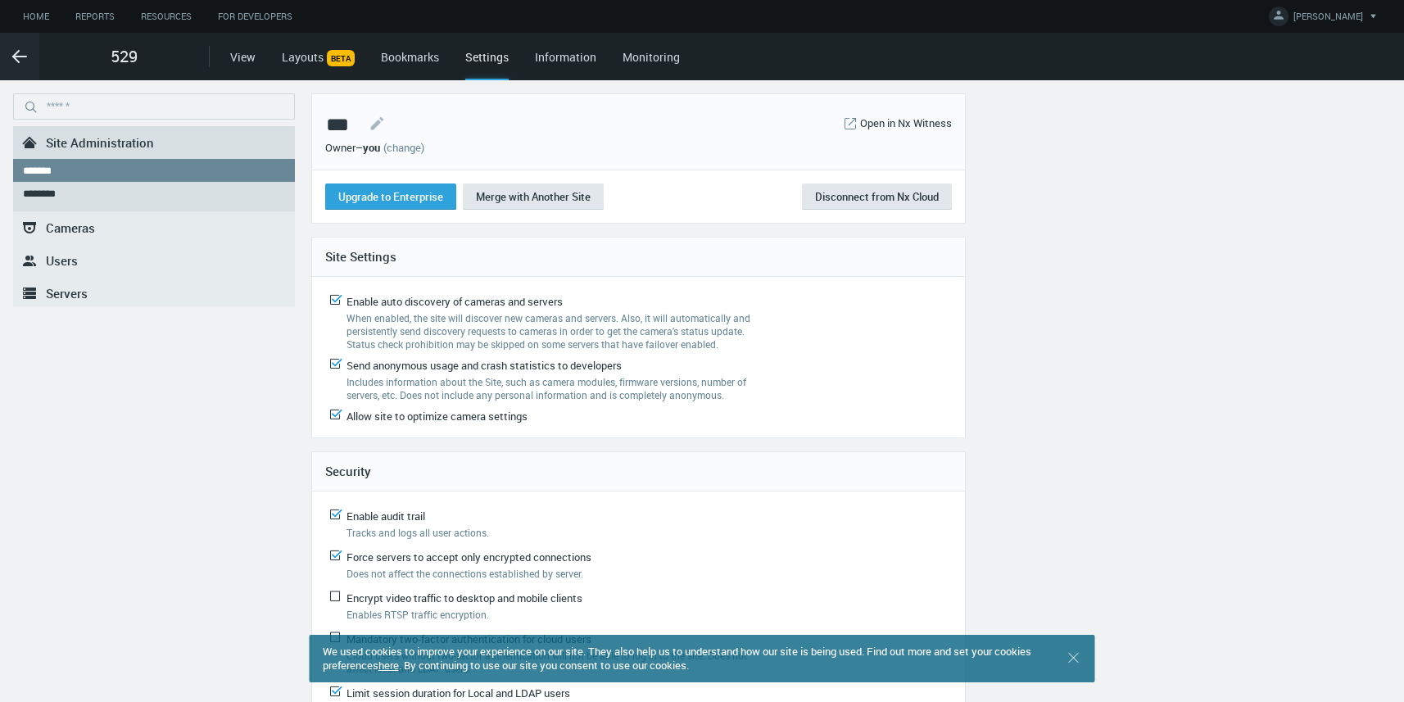 This screenshot has width=1404, height=702. Describe the element at coordinates (468, 557) in the screenshot. I see `span: Force servers to accept only encrypted connections` at that location.